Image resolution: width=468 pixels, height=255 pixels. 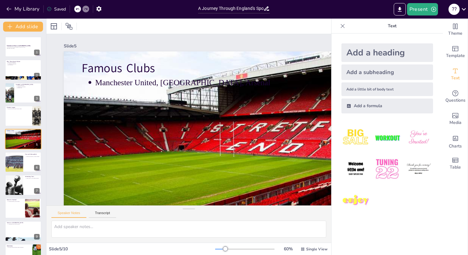 I want to click on div: 5, so click(x=37, y=145).